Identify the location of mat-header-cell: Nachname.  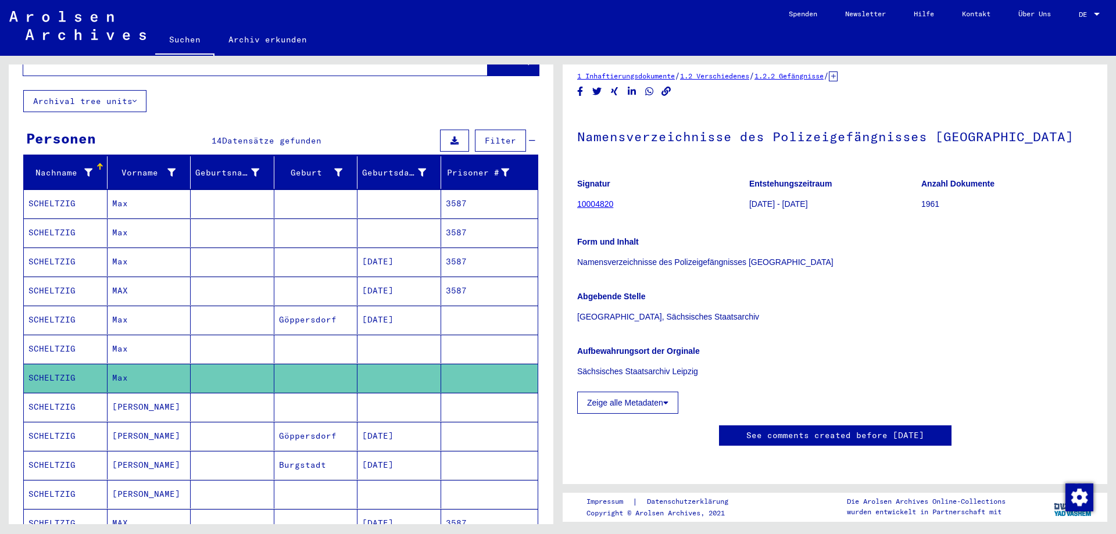
(66, 173).